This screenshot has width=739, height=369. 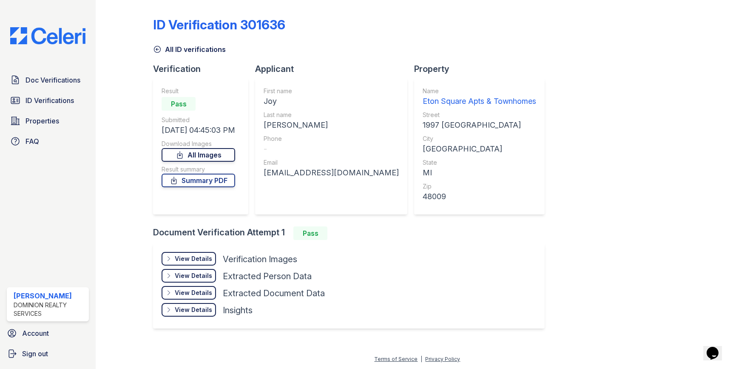 I want to click on div: Extracted Person Data, so click(x=267, y=276).